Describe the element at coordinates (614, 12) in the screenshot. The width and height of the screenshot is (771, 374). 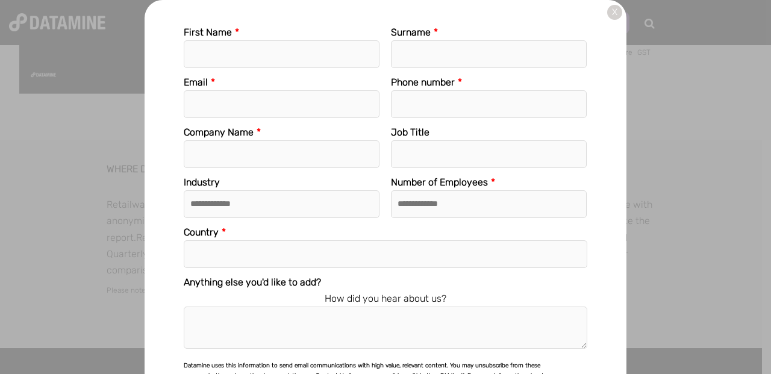
I see `a: X` at that location.